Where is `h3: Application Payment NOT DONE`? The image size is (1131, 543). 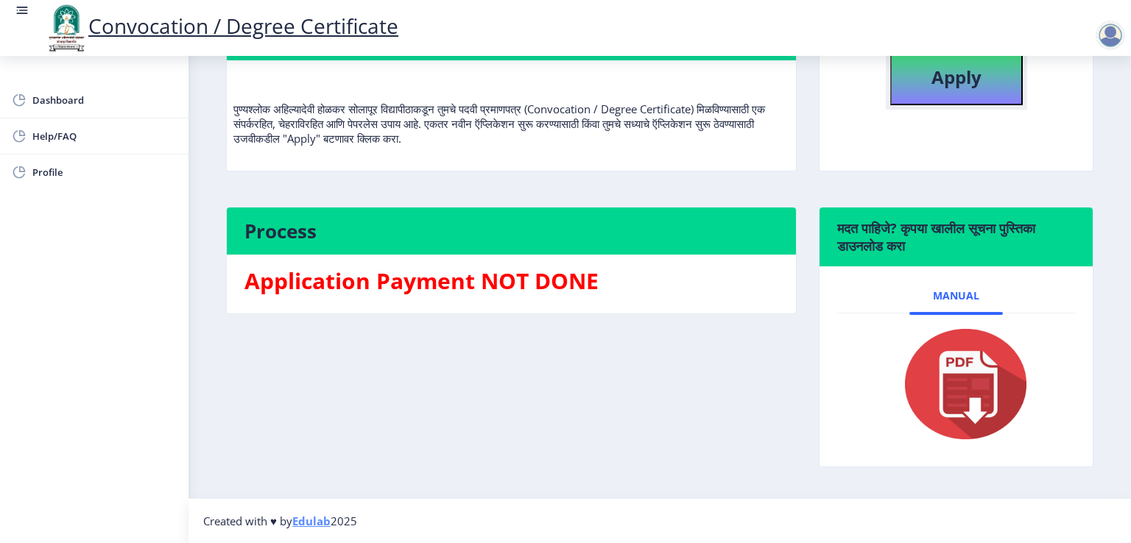
h3: Application Payment NOT DONE is located at coordinates (511, 281).